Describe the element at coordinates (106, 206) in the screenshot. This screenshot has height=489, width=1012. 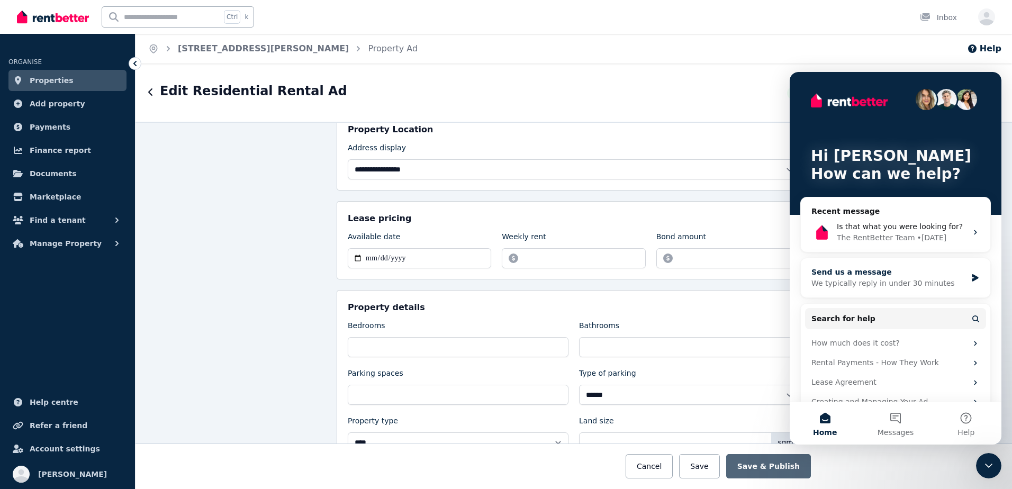
I see `div: Send us a messageWe typically reply in under 30 minutes` at that location.